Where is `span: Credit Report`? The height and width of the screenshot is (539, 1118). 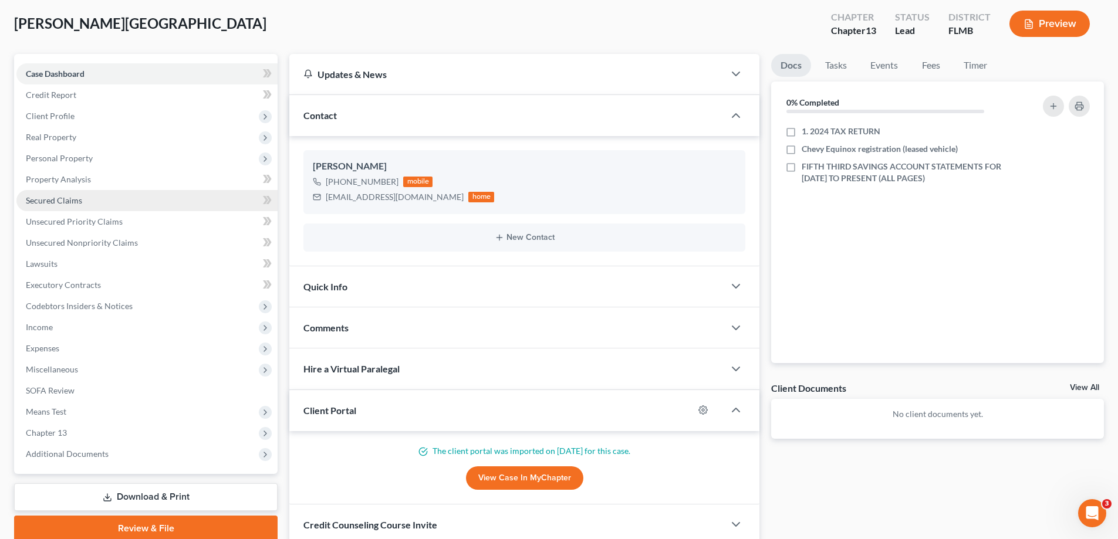
span: Credit Report is located at coordinates (51, 94).